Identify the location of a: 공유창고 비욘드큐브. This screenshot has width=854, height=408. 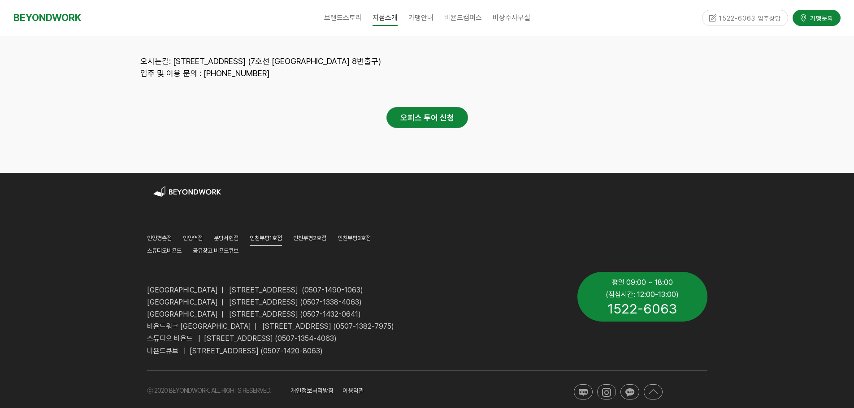
(216, 252).